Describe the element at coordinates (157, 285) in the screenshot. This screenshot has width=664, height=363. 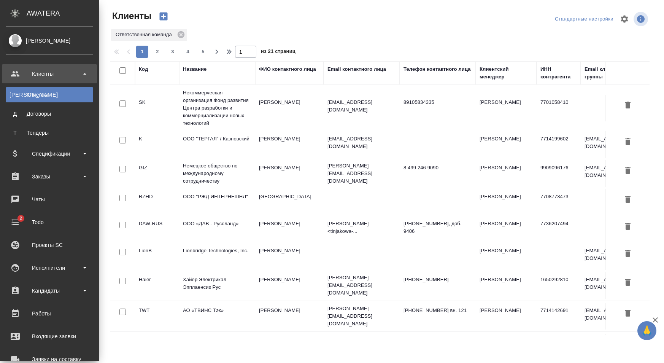
I see `td: Haier` at that location.